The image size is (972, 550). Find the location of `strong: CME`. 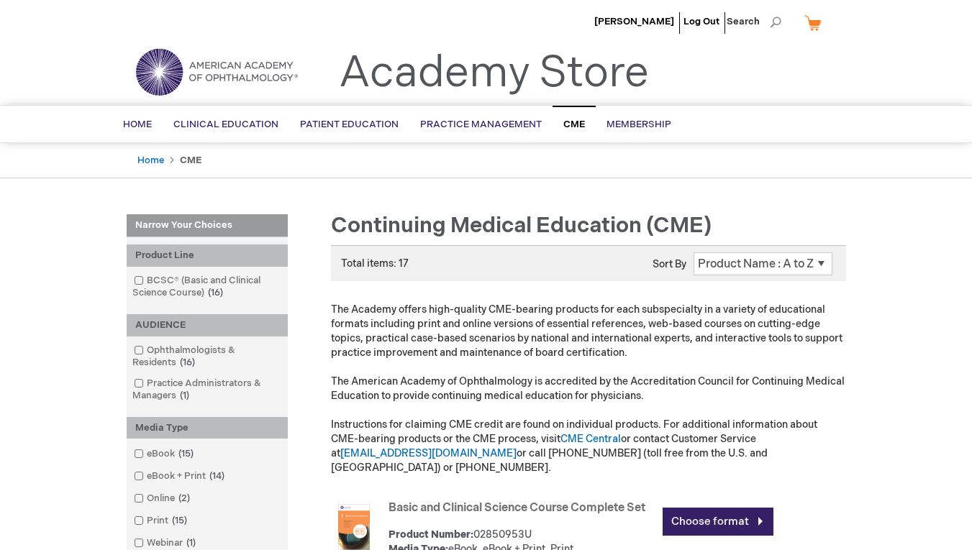

strong: CME is located at coordinates (191, 160).